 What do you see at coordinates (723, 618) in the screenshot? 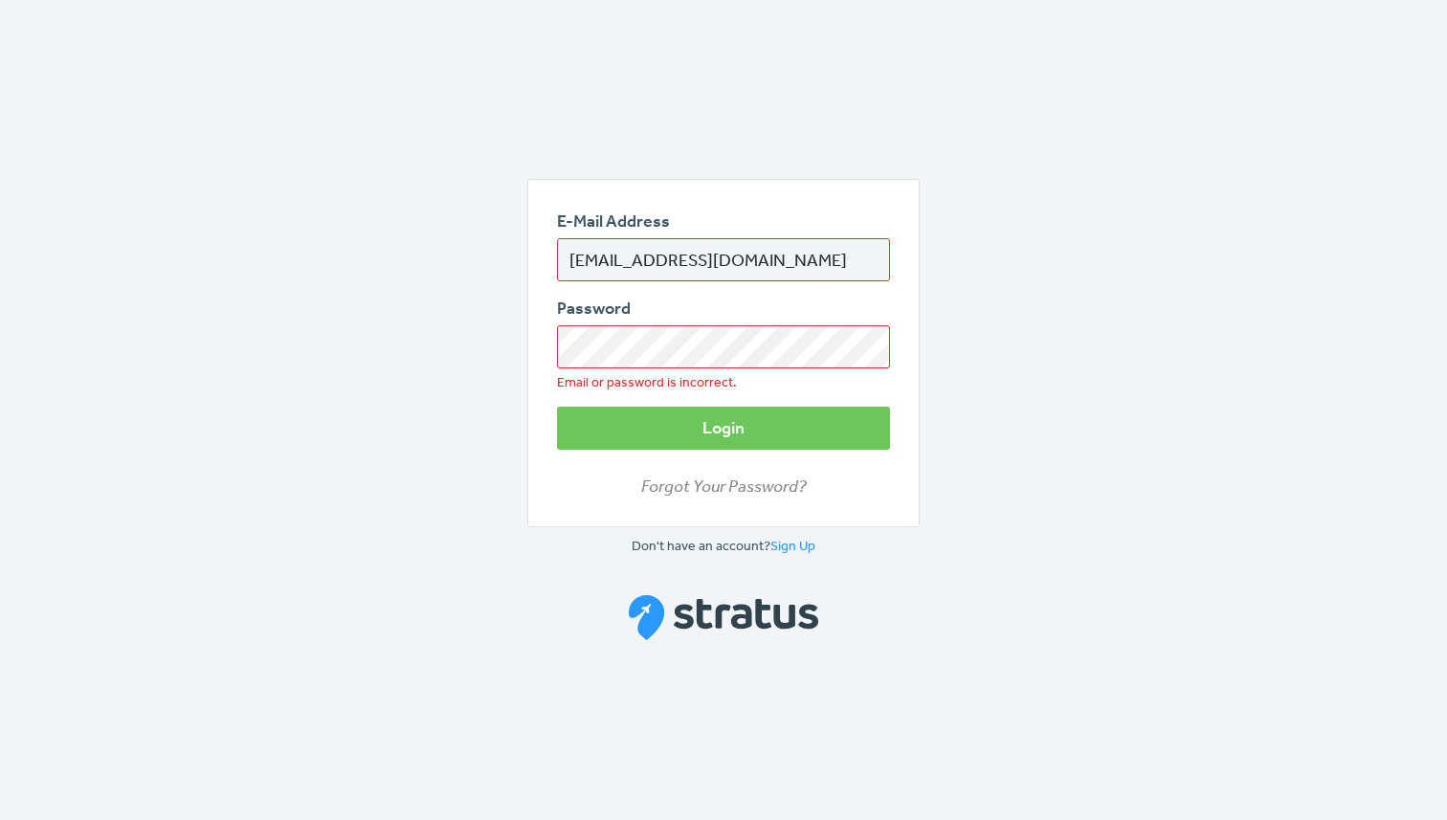
I see `img: Stratus` at bounding box center [723, 618].